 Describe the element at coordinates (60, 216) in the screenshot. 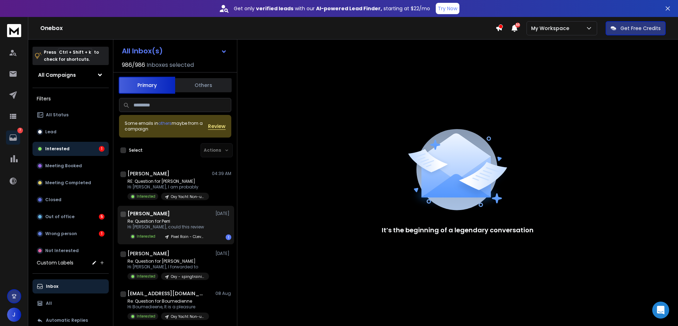

I see `p: Out of office` at that location.